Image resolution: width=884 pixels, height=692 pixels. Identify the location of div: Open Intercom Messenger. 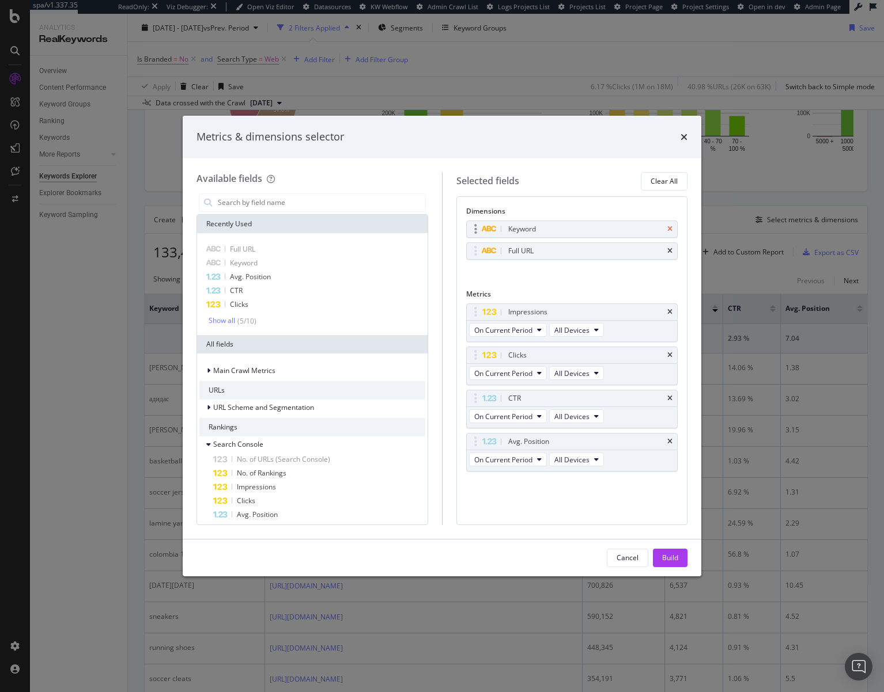
(858, 667).